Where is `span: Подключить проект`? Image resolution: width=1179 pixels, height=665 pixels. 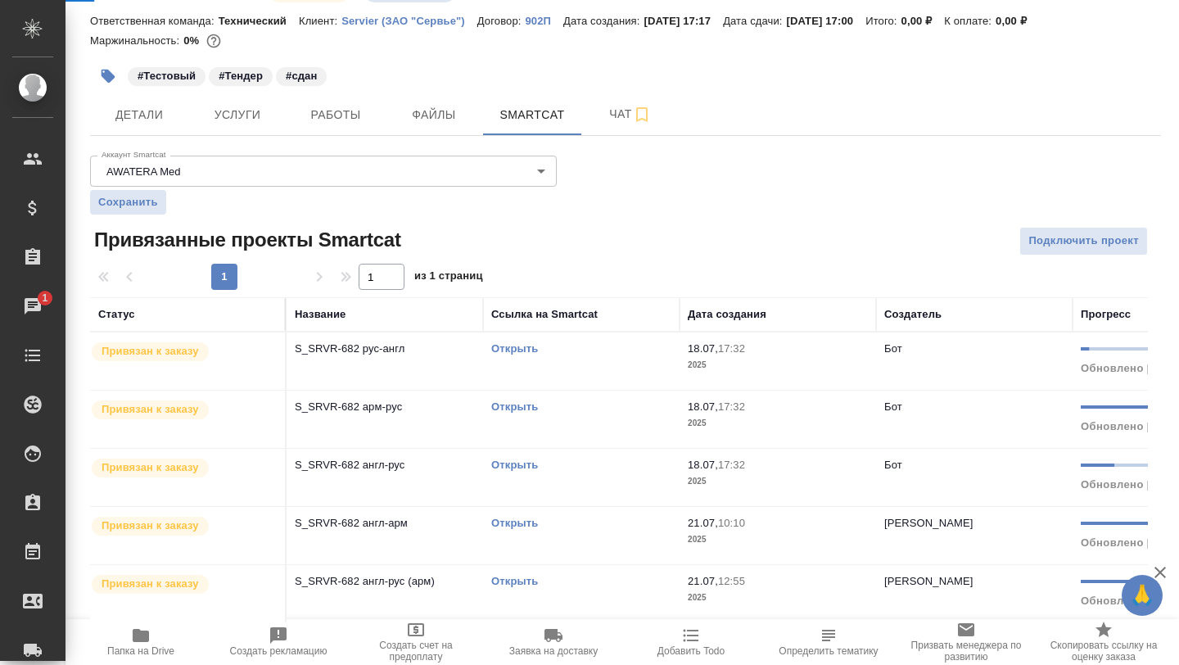 span: Подключить проект is located at coordinates (1084, 241).